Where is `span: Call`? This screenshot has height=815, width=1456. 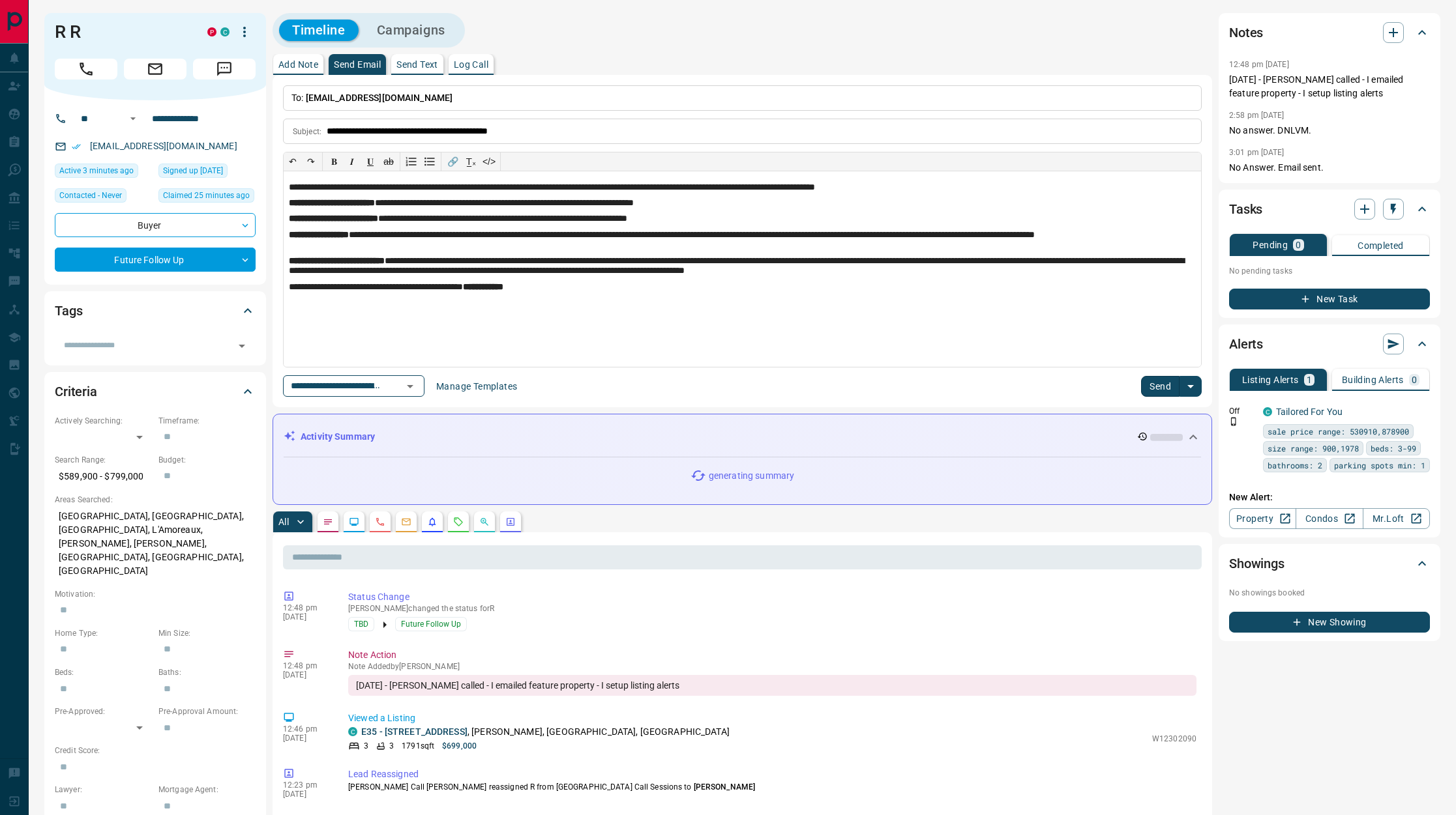 span: Call is located at coordinates (86, 70).